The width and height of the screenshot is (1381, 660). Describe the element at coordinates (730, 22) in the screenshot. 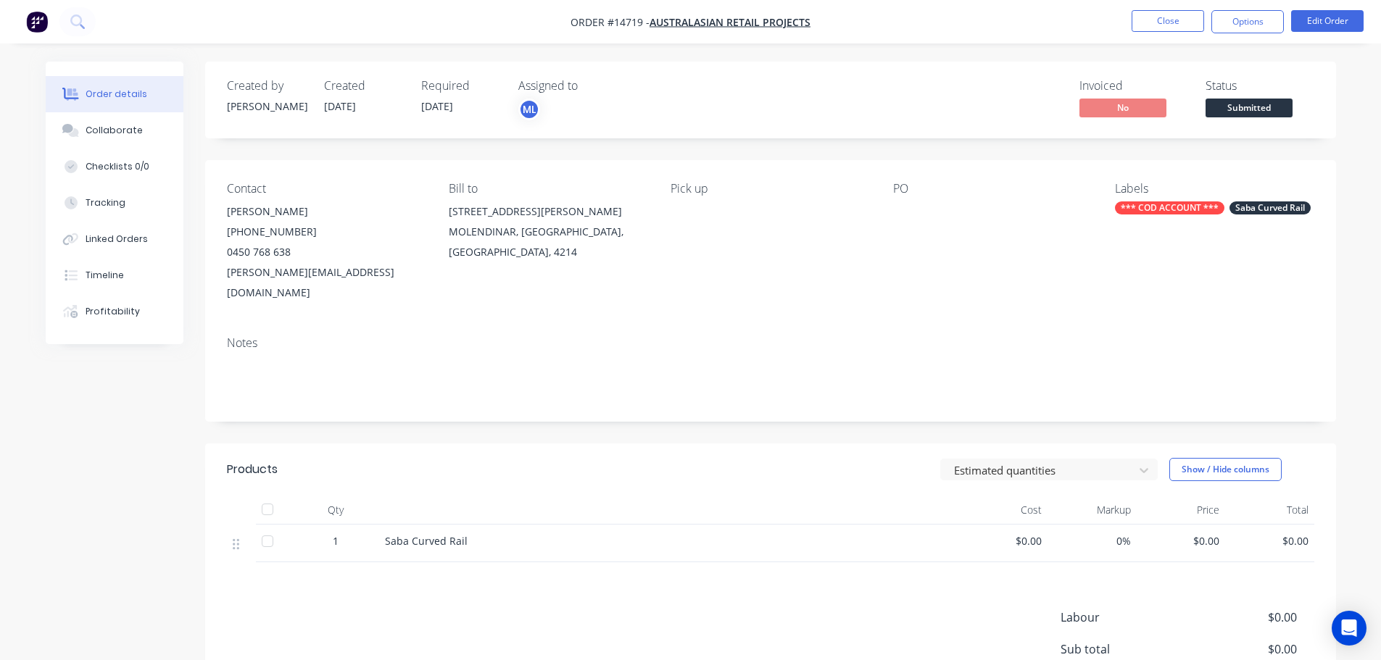

I see `a: Australasian Retail Projects` at that location.